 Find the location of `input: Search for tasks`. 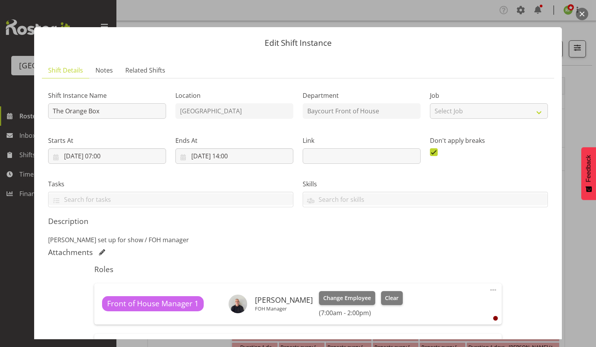

input: Search for tasks is located at coordinates (171, 199).